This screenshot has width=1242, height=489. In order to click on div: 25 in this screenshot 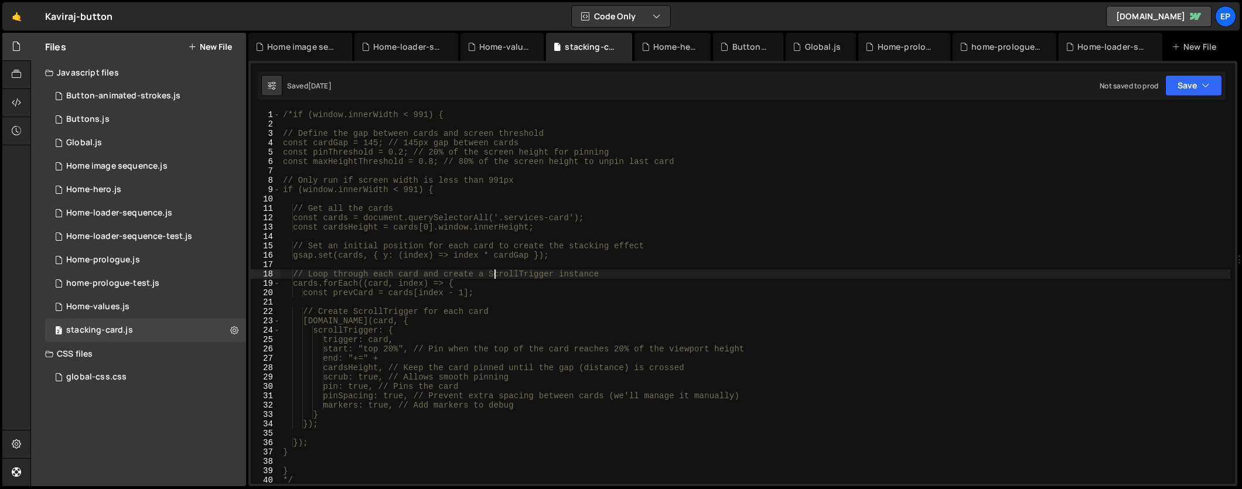, I will do `click(265, 340)`.